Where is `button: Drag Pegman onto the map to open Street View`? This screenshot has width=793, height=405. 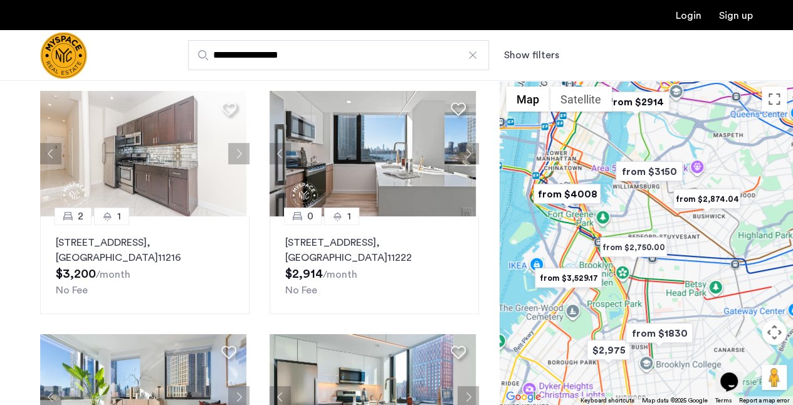
button: Drag Pegman onto the map to open Street View is located at coordinates (774, 377).